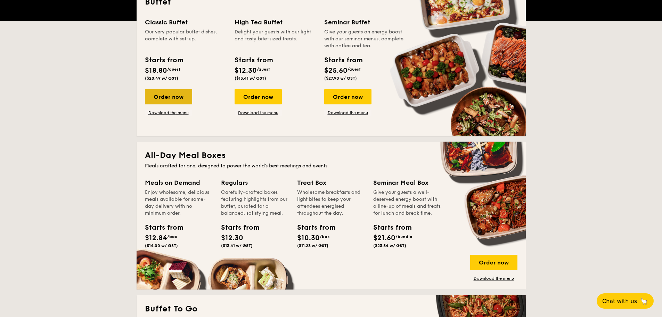 The image size is (662, 317). Describe the element at coordinates (255, 183) in the screenshot. I see `div: Regulars` at that location.